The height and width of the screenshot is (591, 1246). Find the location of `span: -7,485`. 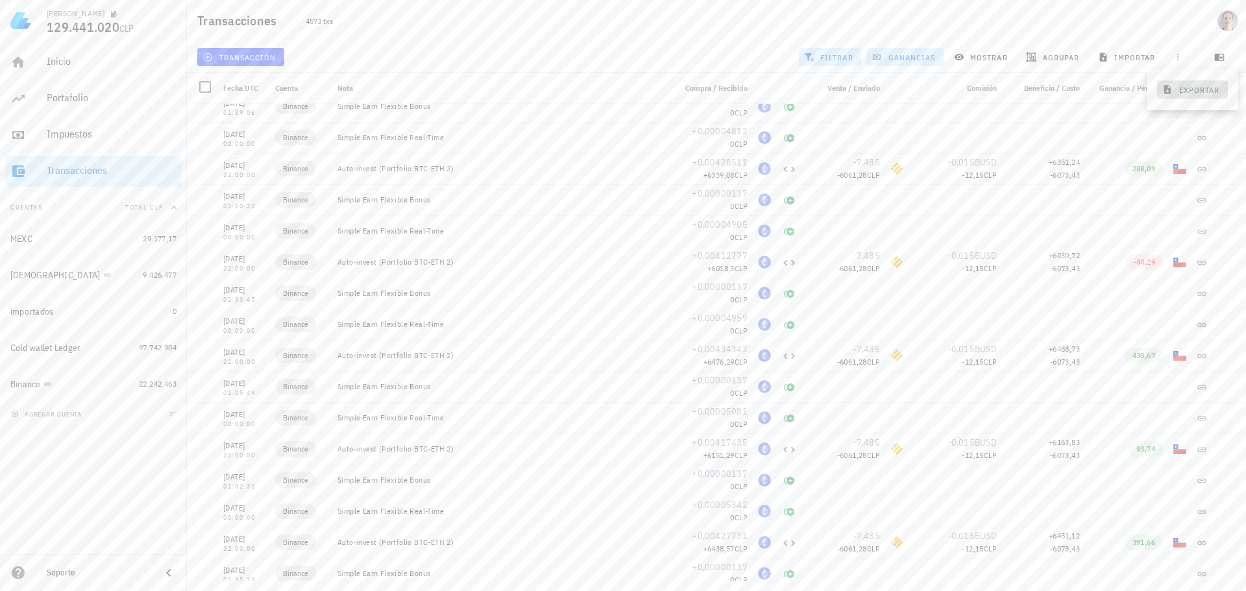

span: -7,485 is located at coordinates (867, 536).